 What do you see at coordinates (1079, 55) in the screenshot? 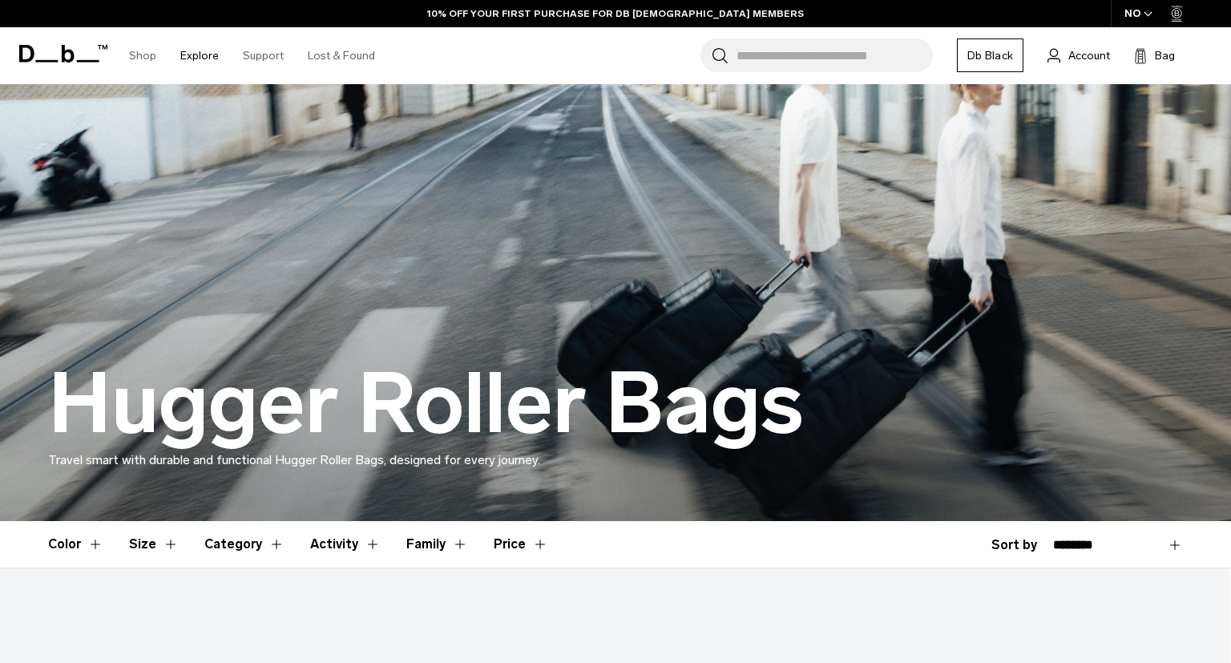
I see `a: Account` at bounding box center [1079, 55].